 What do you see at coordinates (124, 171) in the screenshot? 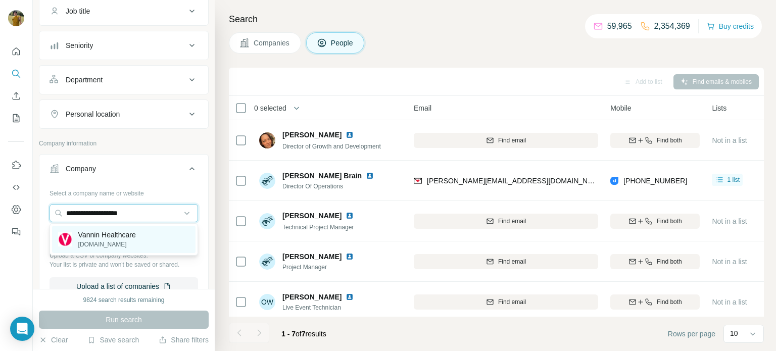
I see `button: Company` at bounding box center [124, 171].